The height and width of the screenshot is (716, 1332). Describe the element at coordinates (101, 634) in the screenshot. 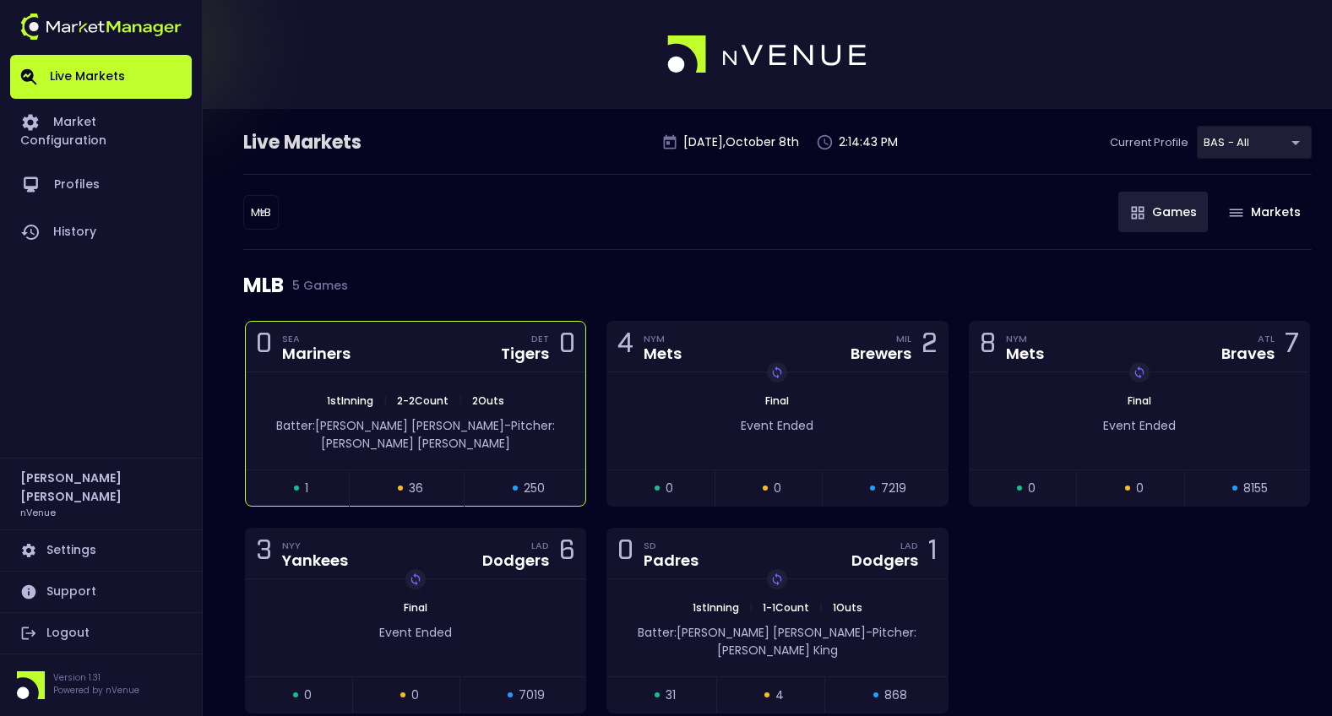

I see `a: Logout` at that location.